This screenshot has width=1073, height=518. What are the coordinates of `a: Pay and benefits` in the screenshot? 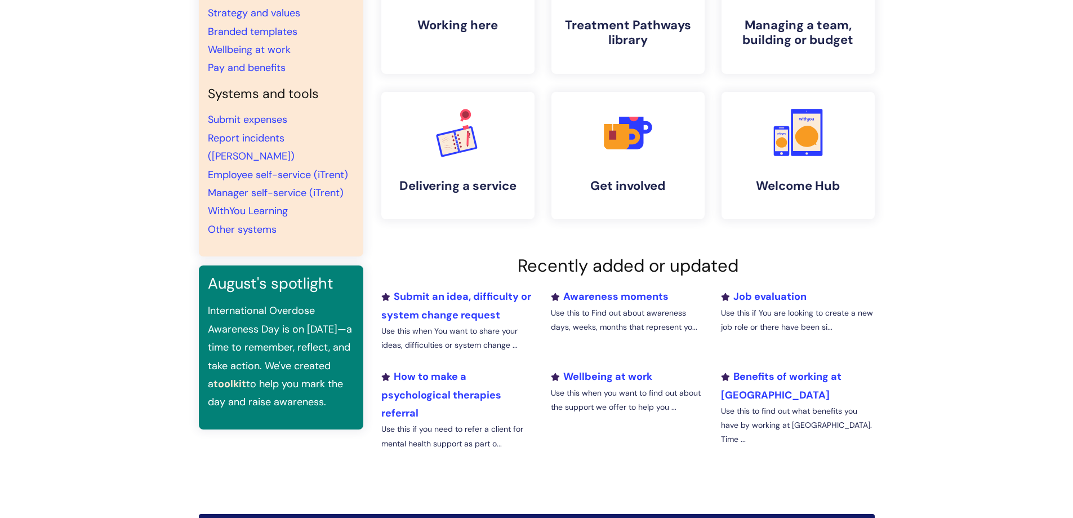 It's located at (247, 68).